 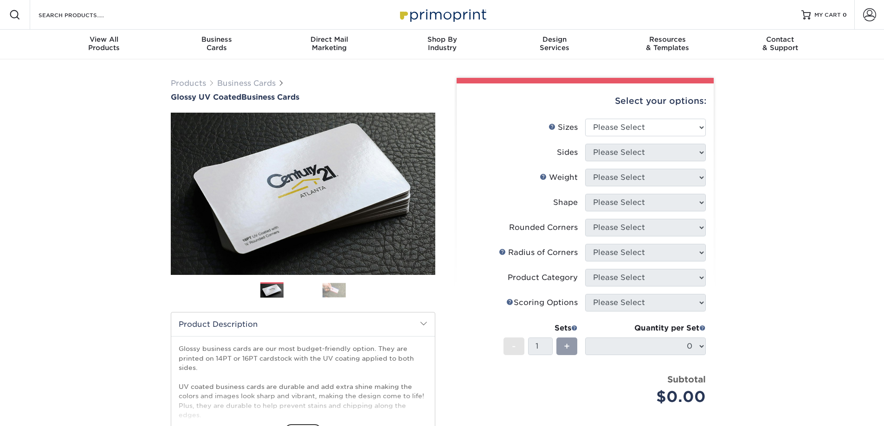 I want to click on img: Business Cards 01, so click(x=272, y=291).